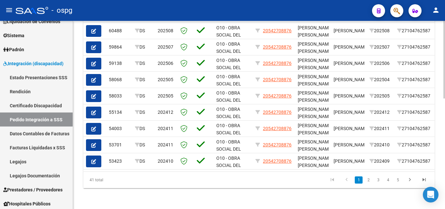 Image resolution: width=445 pixels, height=209 pixels. I want to click on div: 202507, so click(380, 47).